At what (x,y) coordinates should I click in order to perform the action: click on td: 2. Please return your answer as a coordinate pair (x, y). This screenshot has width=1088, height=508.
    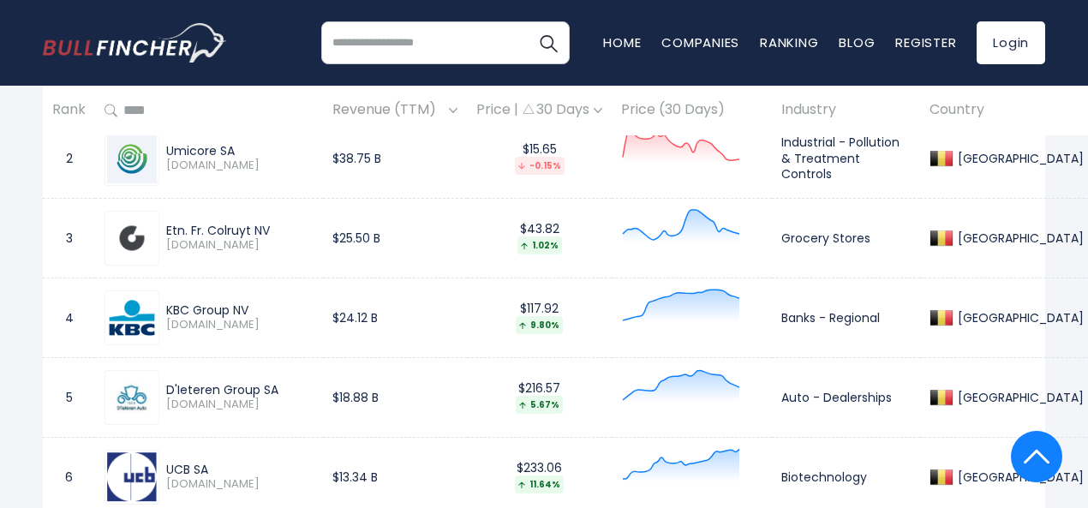
    Looking at the image, I should click on (69, 158).